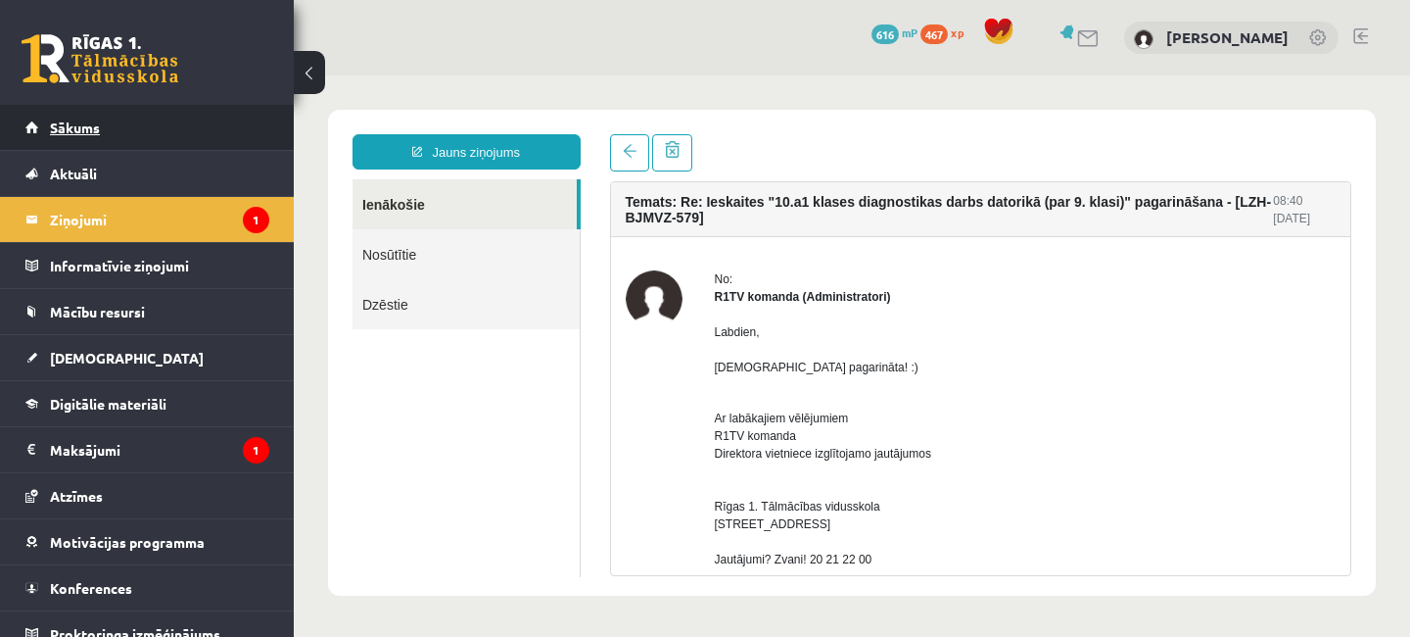 The height and width of the screenshot is (637, 1410). What do you see at coordinates (509, 221) in the screenshot?
I see `strong: R1TV komanda (Administratori)` at bounding box center [509, 221].